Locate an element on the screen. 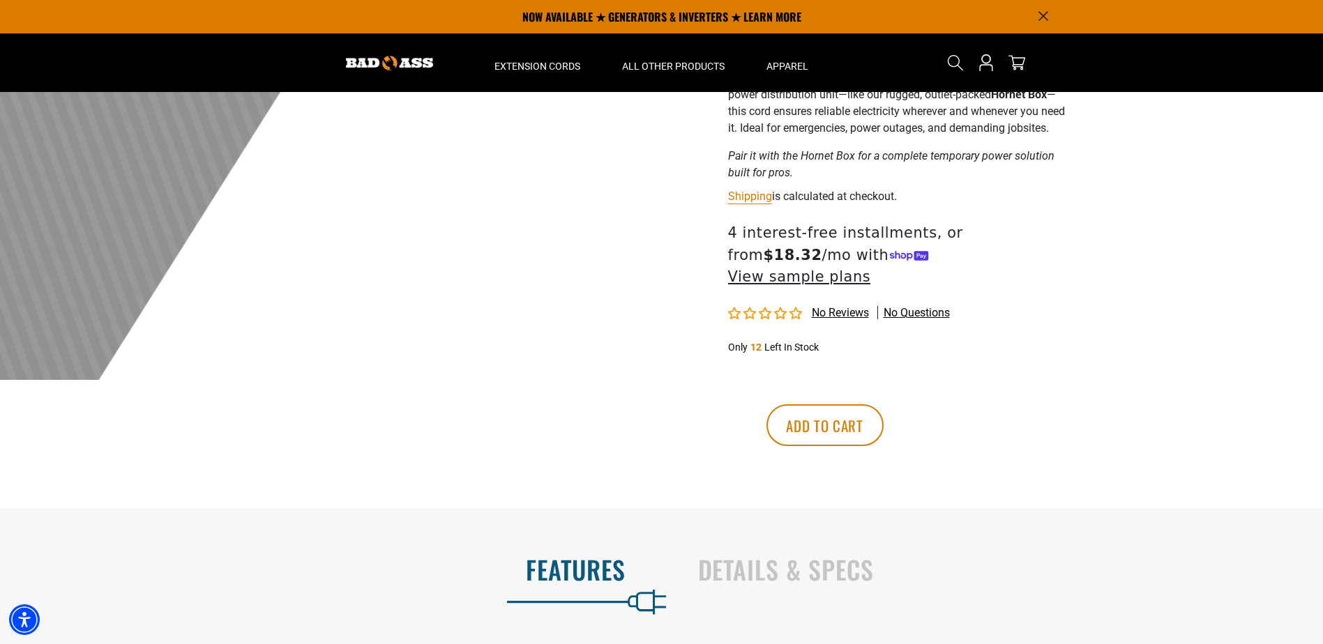 Image resolution: width=1323 pixels, height=644 pixels. span: Apparel is located at coordinates (787, 66).